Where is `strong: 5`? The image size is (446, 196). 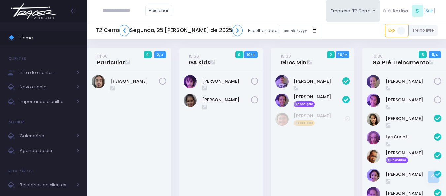
strong: 5 is located at coordinates (433, 54).